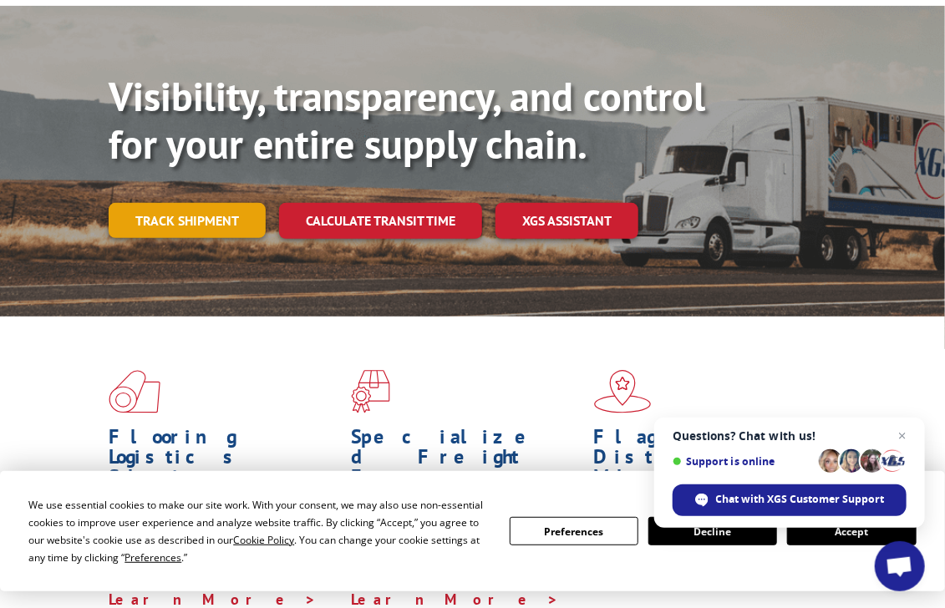 The image size is (945, 608). Describe the element at coordinates (743, 461) in the screenshot. I see `span: Support is online` at that location.